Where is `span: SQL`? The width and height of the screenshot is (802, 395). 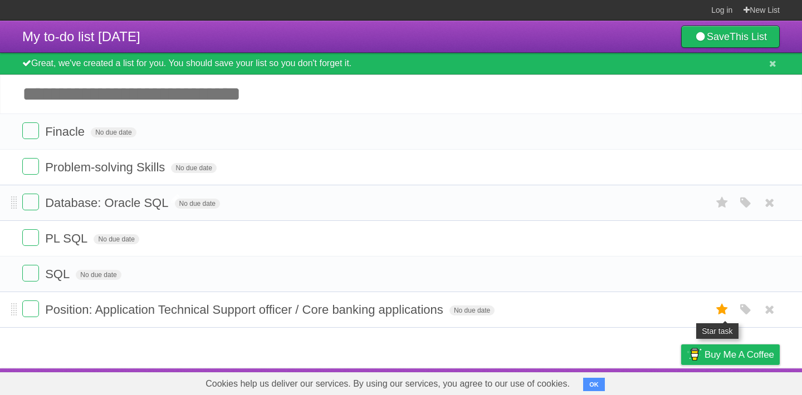 span: SQL is located at coordinates (58, 274).